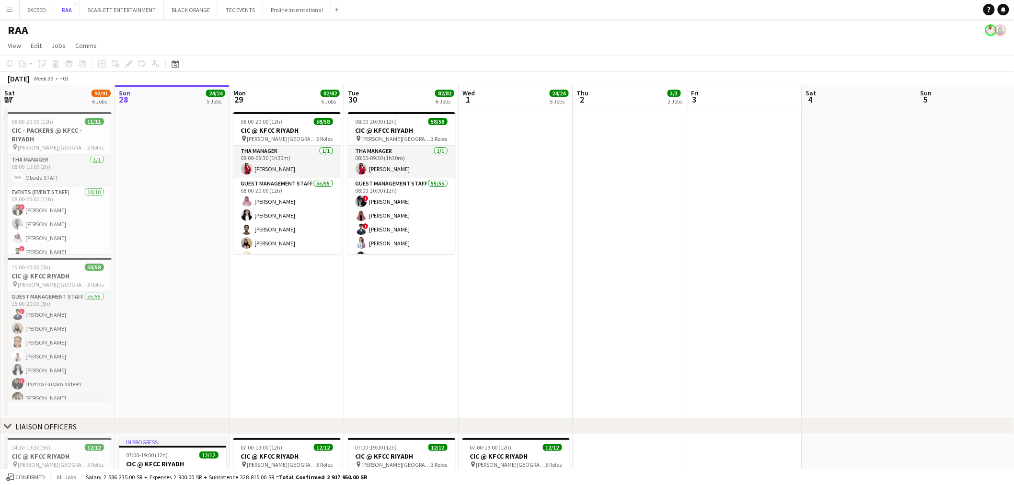  What do you see at coordinates (925, 99) in the screenshot?
I see `span: 5` at bounding box center [925, 99].